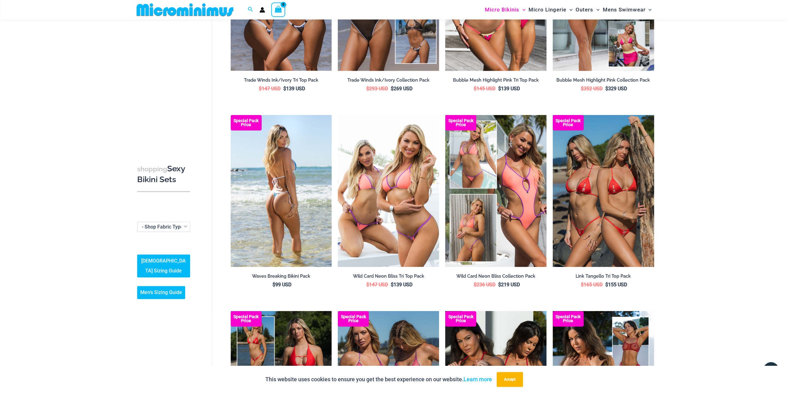 The height and width of the screenshot is (393, 788). What do you see at coordinates (550, 10) in the screenshot?
I see `a: Micro LingerieMenu ToggleMenu Toggle` at bounding box center [550, 10].